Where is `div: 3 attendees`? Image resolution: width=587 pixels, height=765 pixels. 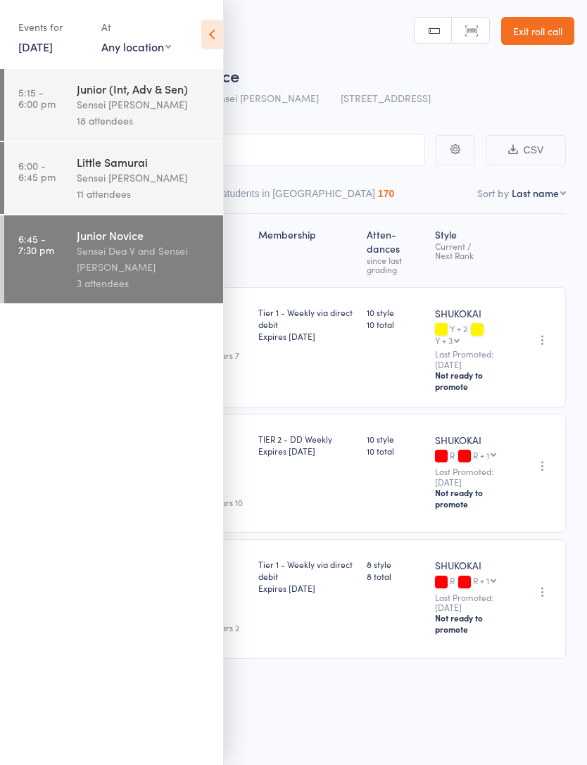 div: 3 attendees is located at coordinates (144, 283).